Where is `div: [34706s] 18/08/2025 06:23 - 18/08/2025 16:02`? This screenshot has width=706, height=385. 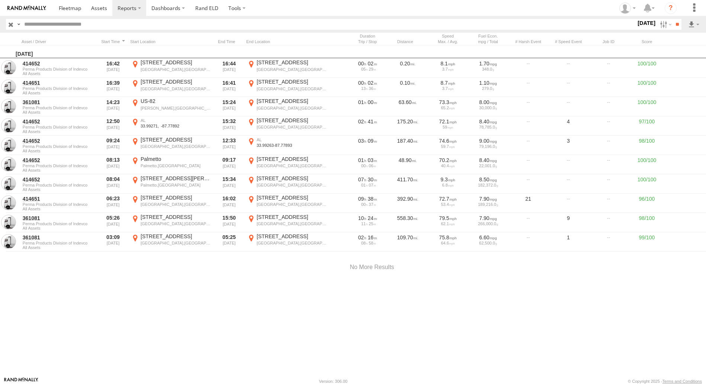 div: [34706s] 18/08/2025 06:23 - 18/08/2025 16:02 is located at coordinates (367, 199).